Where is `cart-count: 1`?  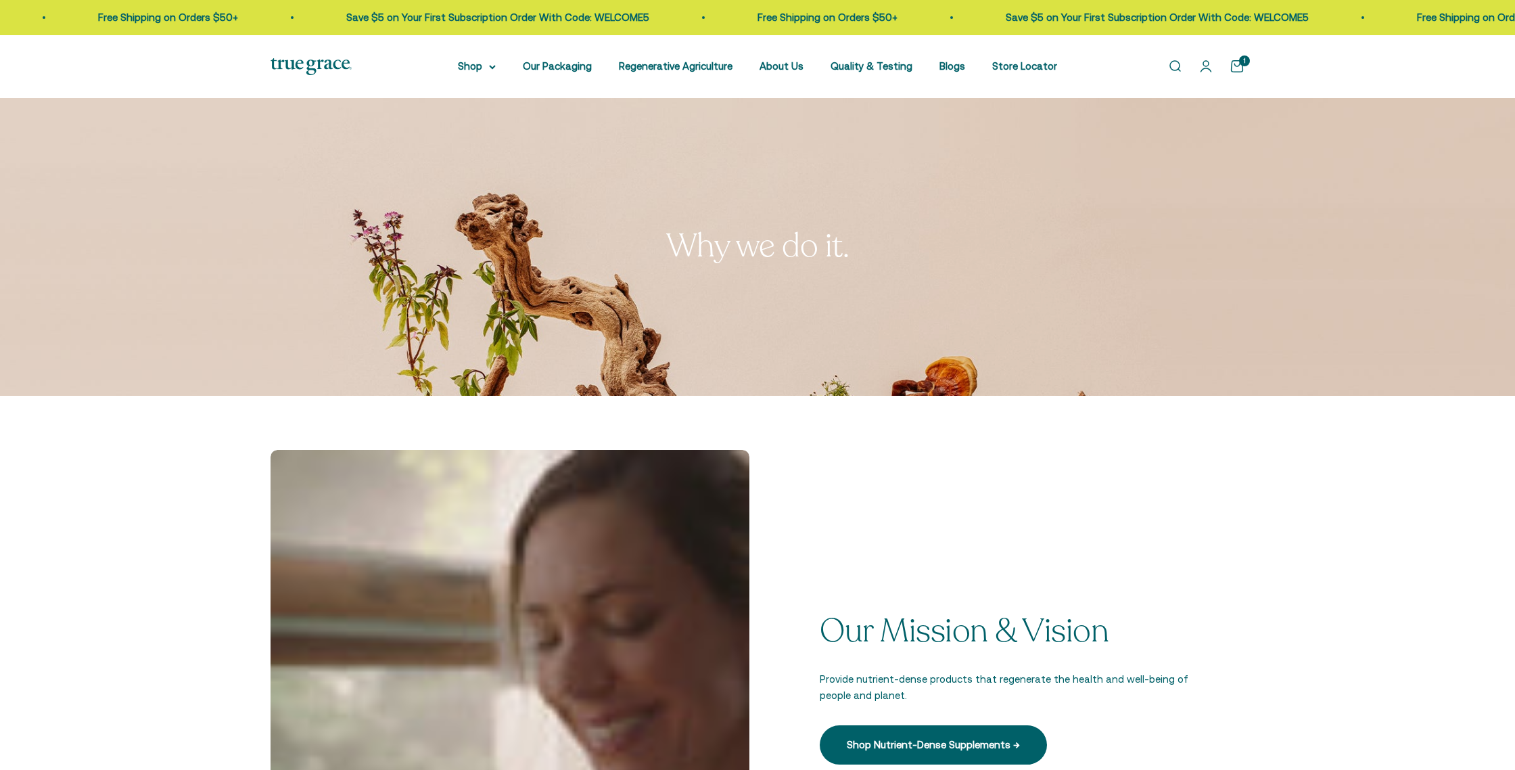
cart-count: 1 is located at coordinates (1244, 61).